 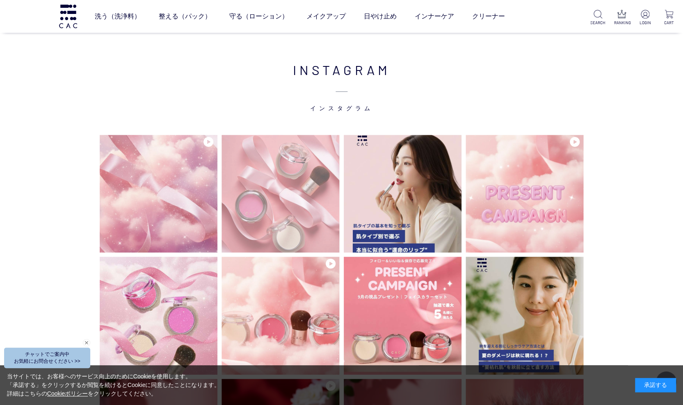 I want to click on a: SEARCH, so click(x=598, y=18).